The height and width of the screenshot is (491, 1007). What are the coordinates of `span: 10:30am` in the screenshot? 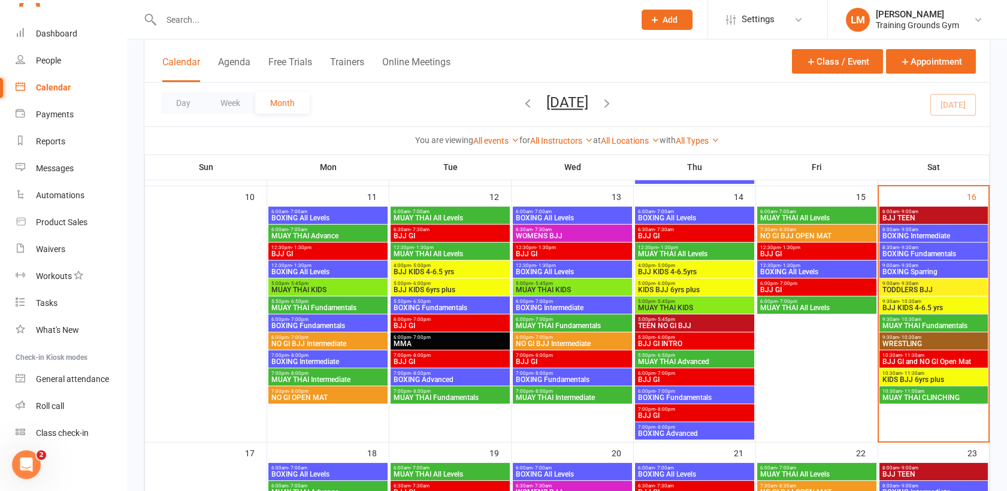 It's located at (933, 373).